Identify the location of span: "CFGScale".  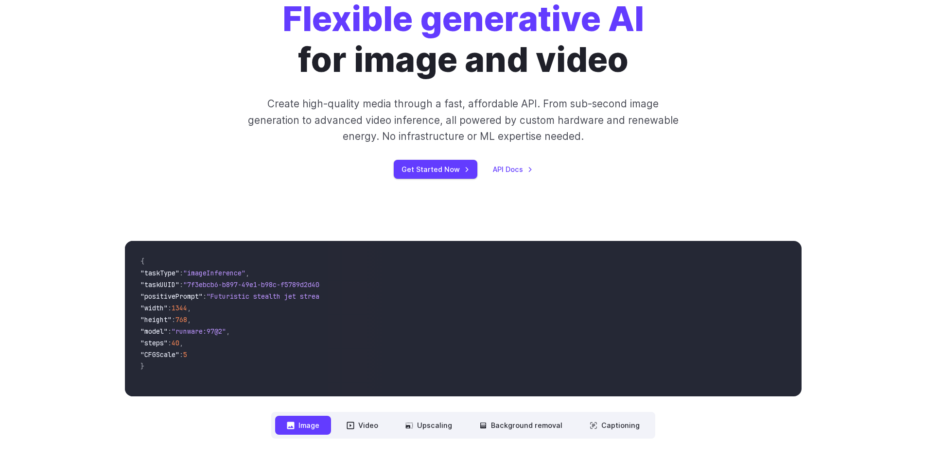
(160, 355).